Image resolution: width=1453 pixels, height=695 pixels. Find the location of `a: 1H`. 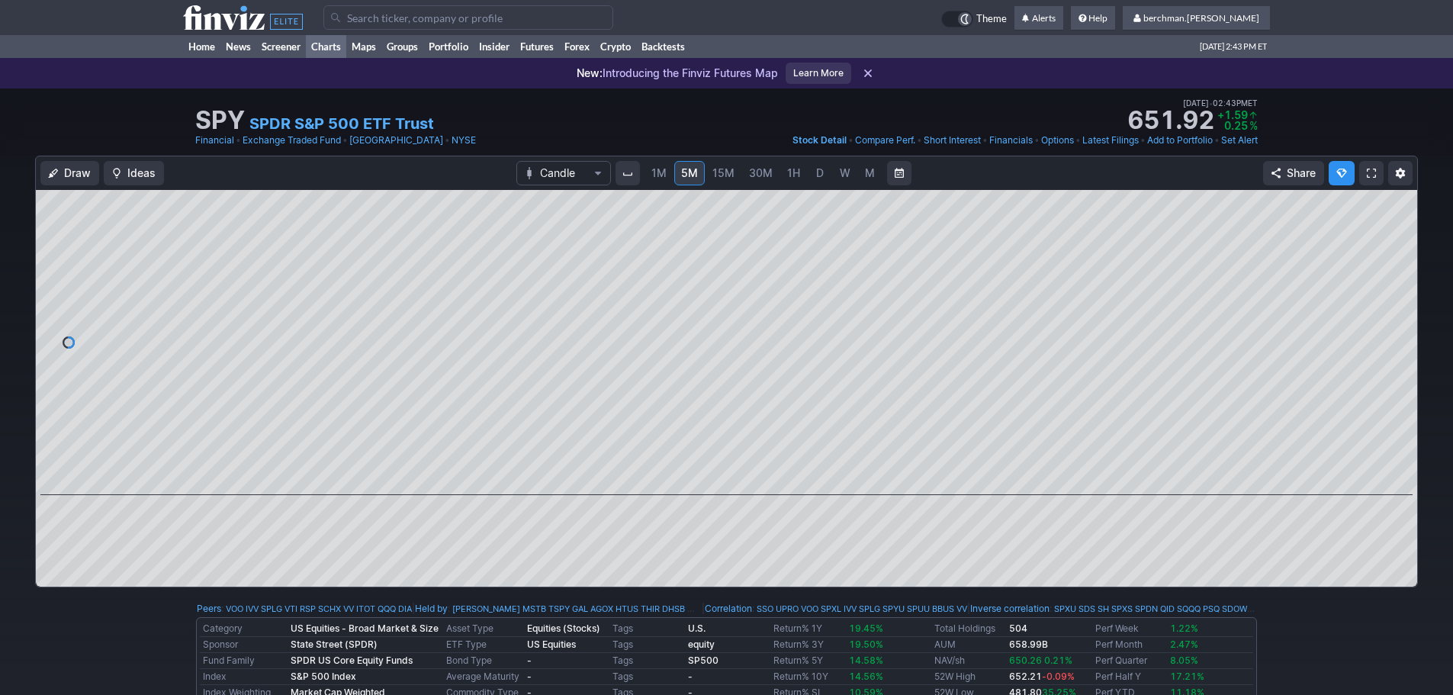

a: 1H is located at coordinates (793, 173).